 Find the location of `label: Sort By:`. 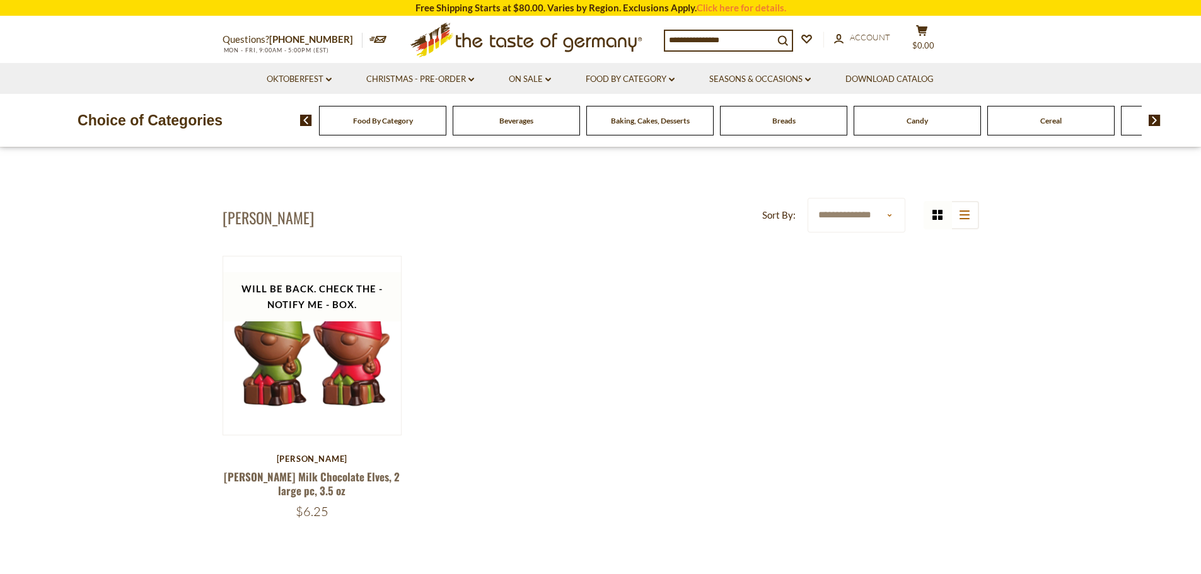

label: Sort By: is located at coordinates (778, 215).